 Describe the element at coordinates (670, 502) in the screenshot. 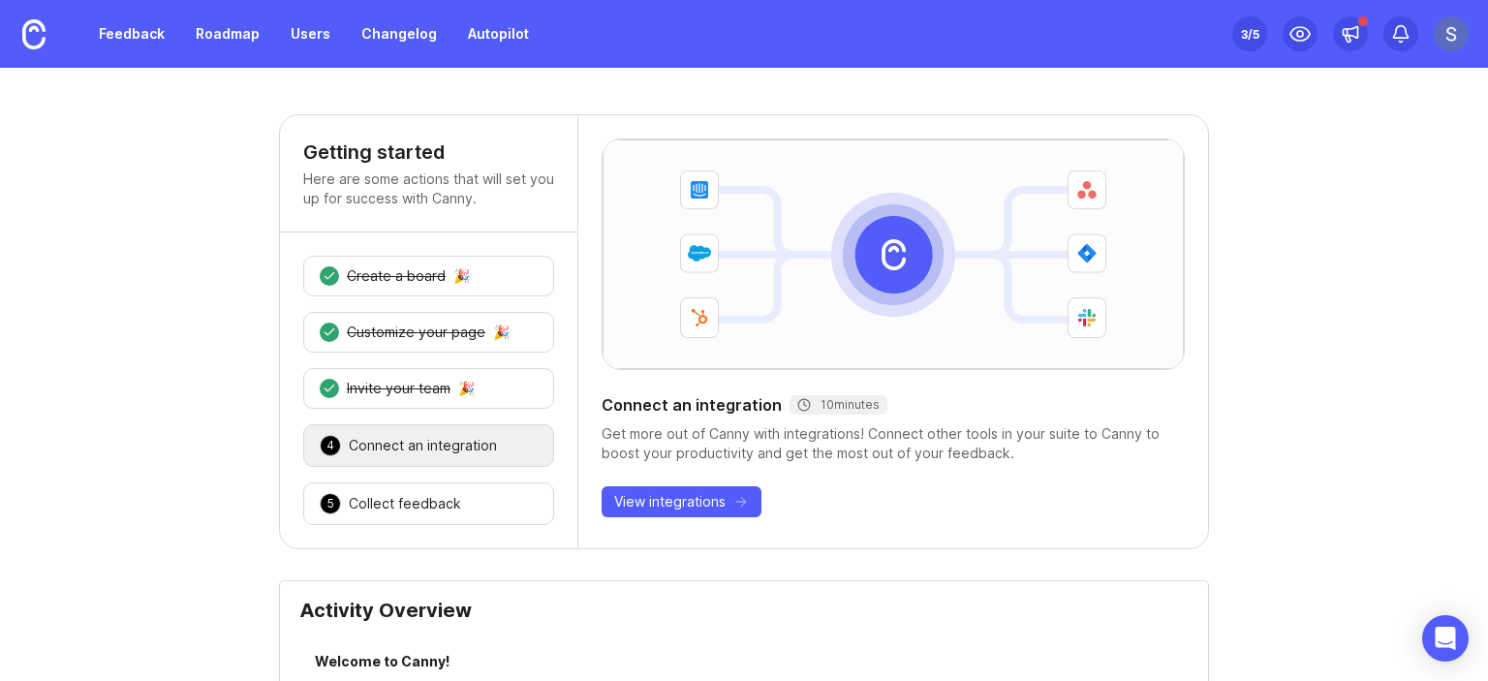

I see `span: View integrations` at that location.